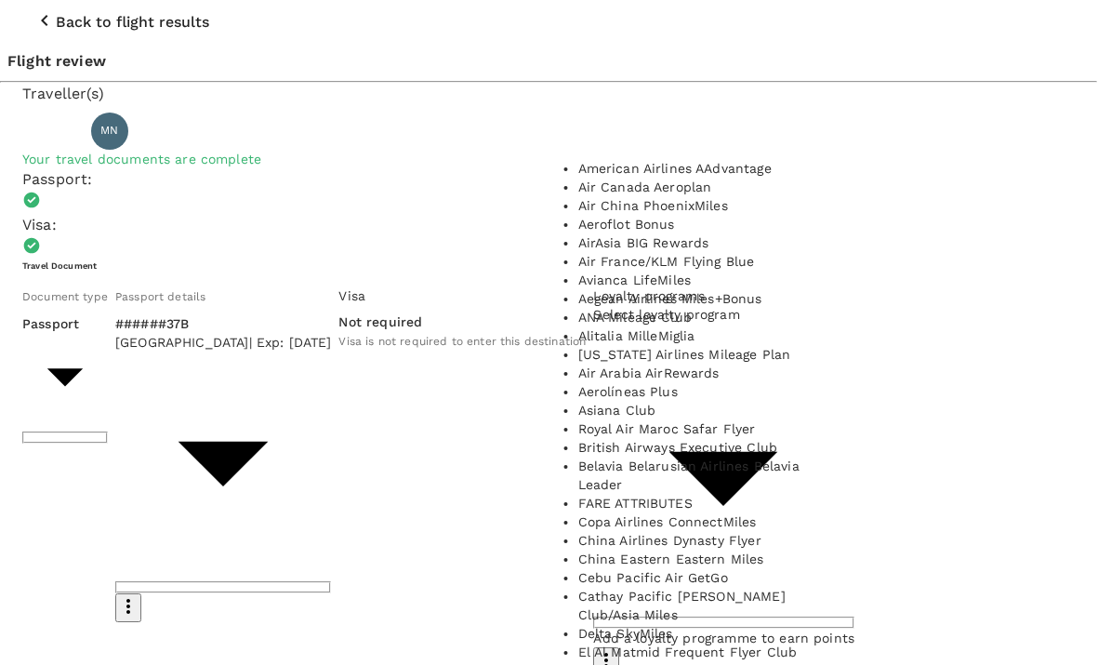  I want to click on p: Alitalia MilleMiglia, so click(637, 336).